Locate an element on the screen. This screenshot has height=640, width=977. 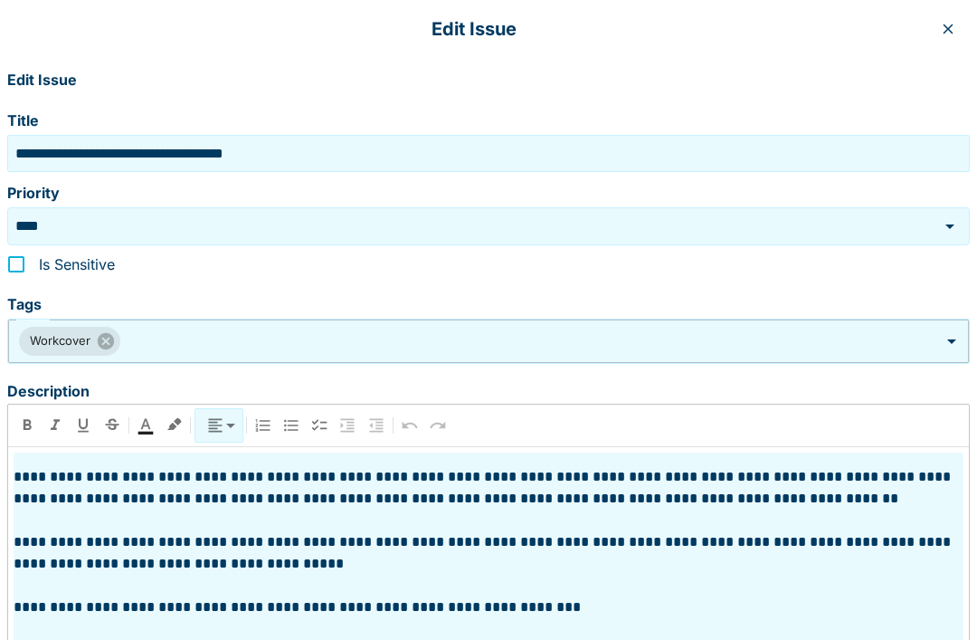
span: Is Sensitive is located at coordinates (77, 264).